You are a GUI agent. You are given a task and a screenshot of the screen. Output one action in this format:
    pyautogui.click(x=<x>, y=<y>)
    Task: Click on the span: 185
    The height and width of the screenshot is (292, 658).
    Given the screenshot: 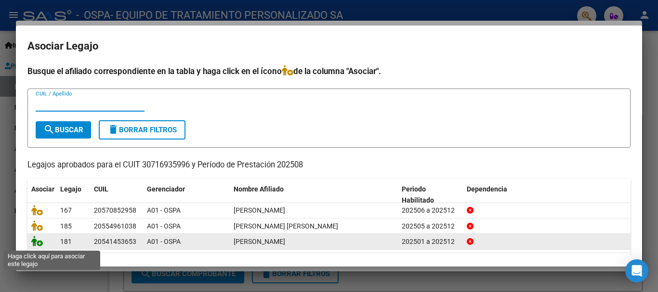 What is the action you would take?
    pyautogui.click(x=66, y=226)
    